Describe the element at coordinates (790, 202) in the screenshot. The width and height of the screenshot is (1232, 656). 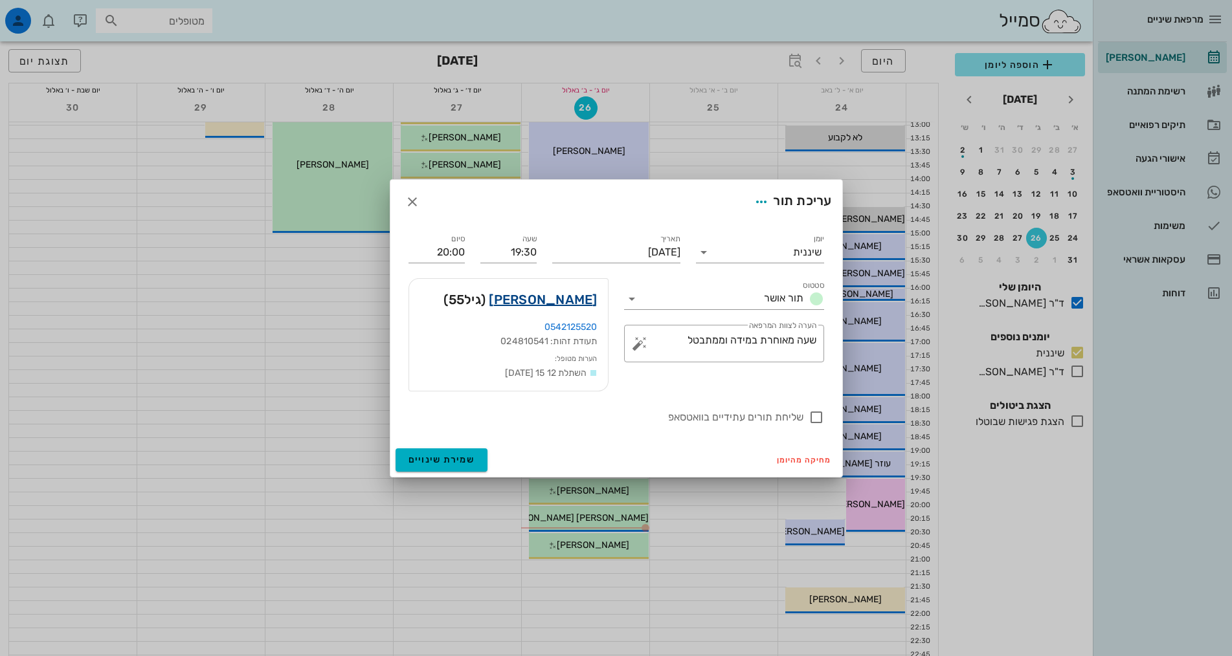
I see `div: עריכת תור` at that location.